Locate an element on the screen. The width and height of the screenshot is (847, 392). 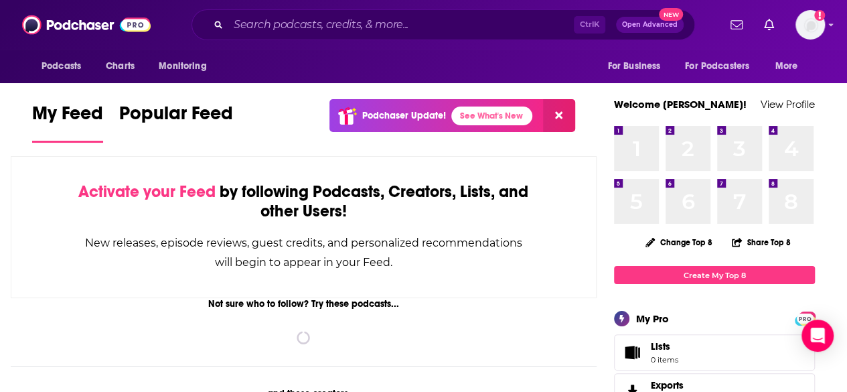
div: Not sure who to follow? Try these podcasts... is located at coordinates (303, 303).